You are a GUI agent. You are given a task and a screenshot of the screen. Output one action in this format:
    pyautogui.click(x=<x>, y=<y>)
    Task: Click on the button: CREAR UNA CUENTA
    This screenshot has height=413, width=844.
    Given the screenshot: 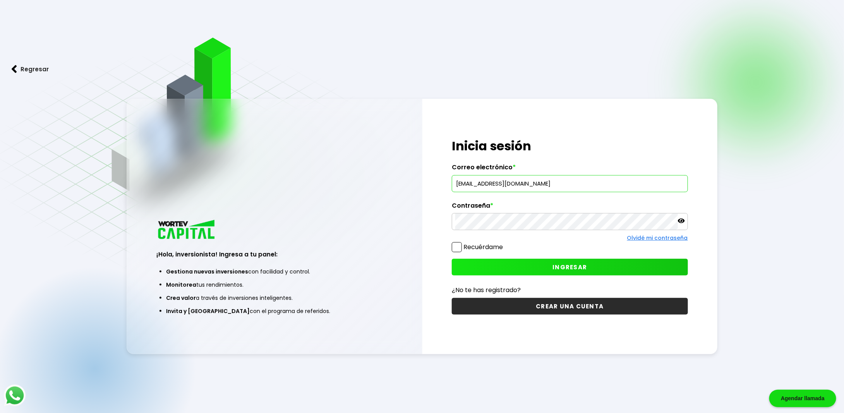 What is the action you would take?
    pyautogui.click(x=570, y=306)
    